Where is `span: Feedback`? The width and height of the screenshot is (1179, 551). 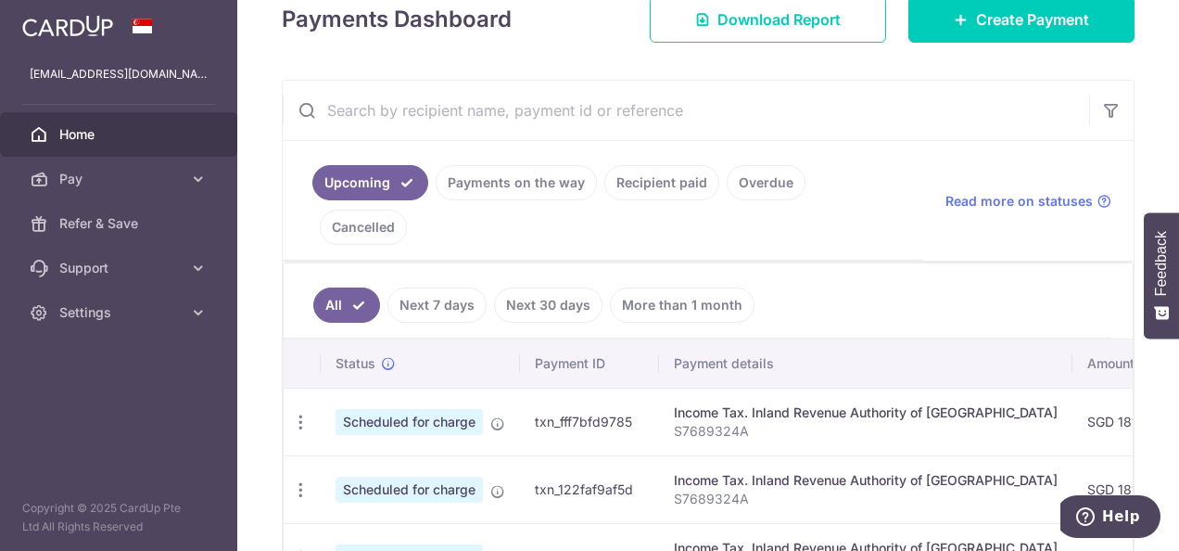 span: Feedback is located at coordinates (1162, 263).